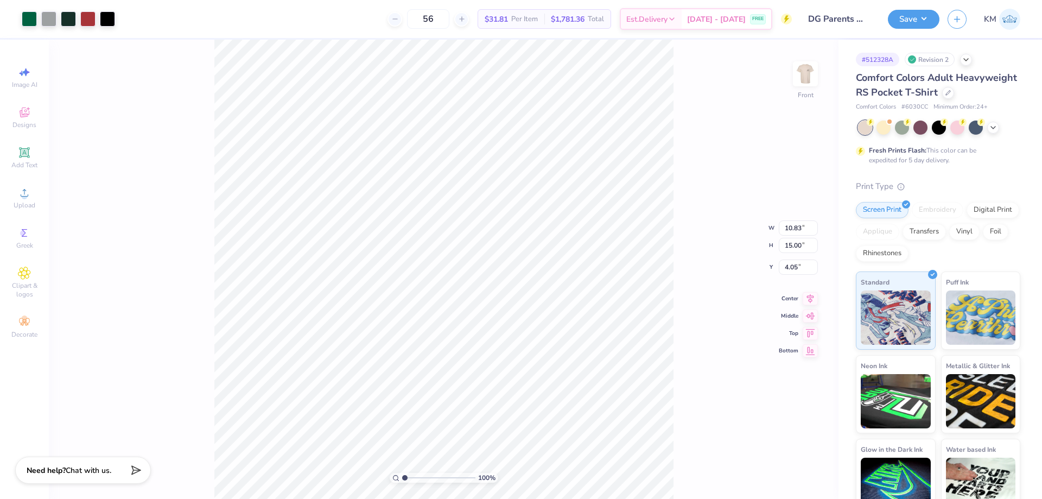 This screenshot has width=1042, height=499. What do you see at coordinates (877, 59) in the screenshot?
I see `div: # 512328A` at bounding box center [877, 59].